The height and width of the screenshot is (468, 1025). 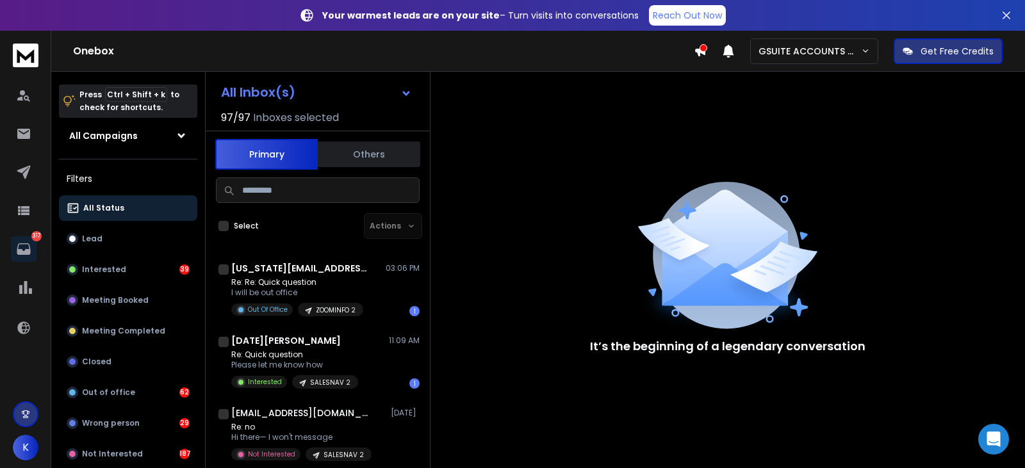 I want to click on div: 29, so click(x=184, y=423).